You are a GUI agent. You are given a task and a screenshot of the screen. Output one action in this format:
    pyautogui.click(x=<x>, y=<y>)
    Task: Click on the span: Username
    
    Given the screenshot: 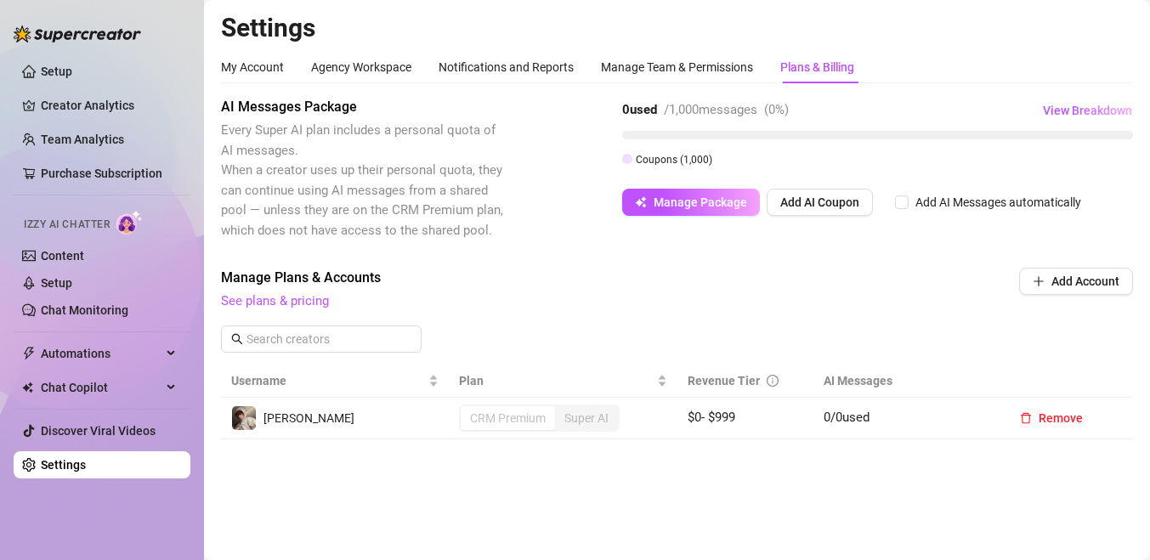 What is the action you would take?
    pyautogui.click(x=328, y=381)
    